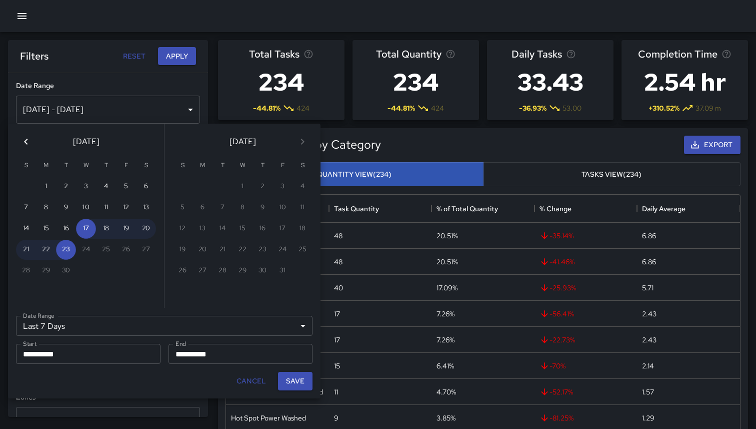 The image size is (756, 429). Describe the element at coordinates (66, 250) in the screenshot. I see `button: 23` at that location.